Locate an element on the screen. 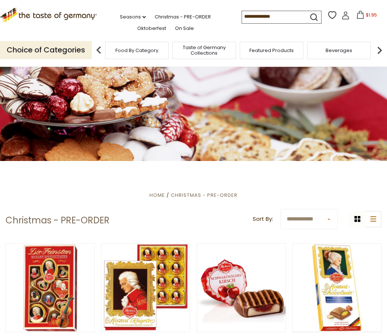 This screenshot has width=387, height=336. a: Home is located at coordinates (157, 195).